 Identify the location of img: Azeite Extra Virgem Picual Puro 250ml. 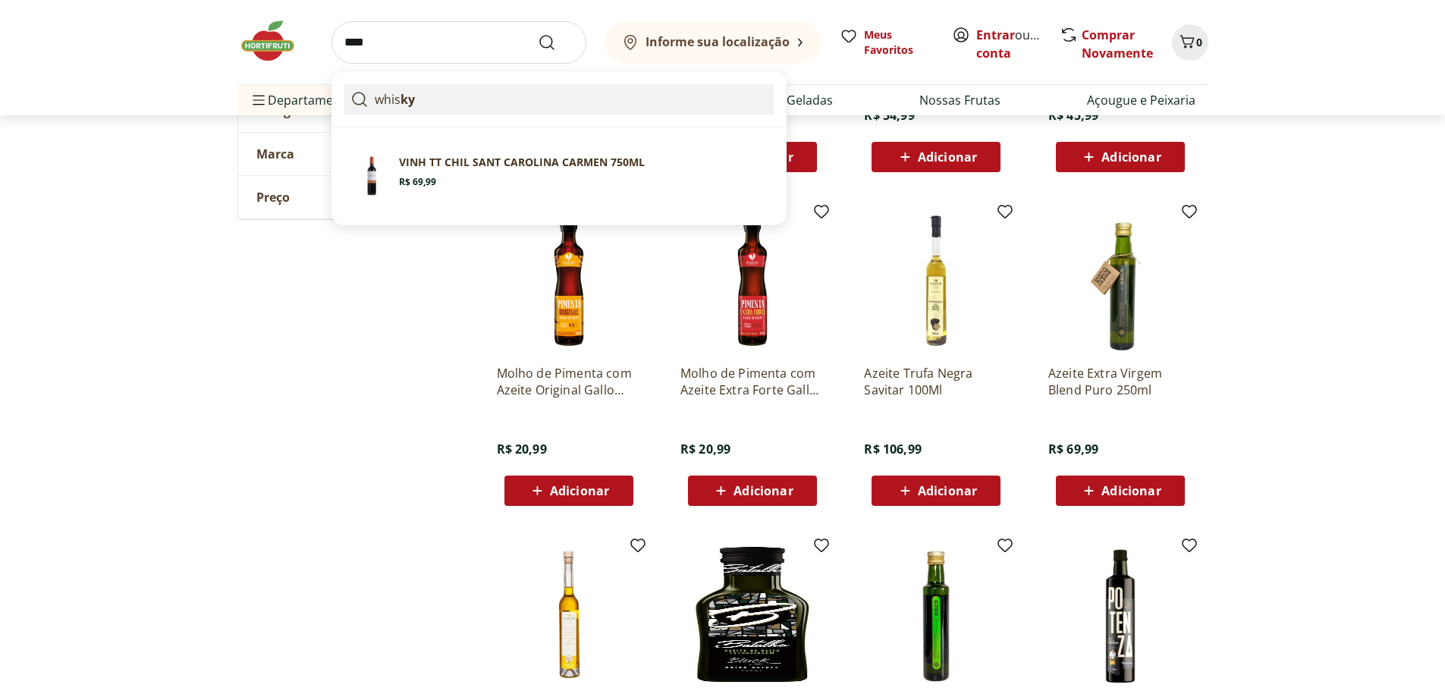
(936, 615).